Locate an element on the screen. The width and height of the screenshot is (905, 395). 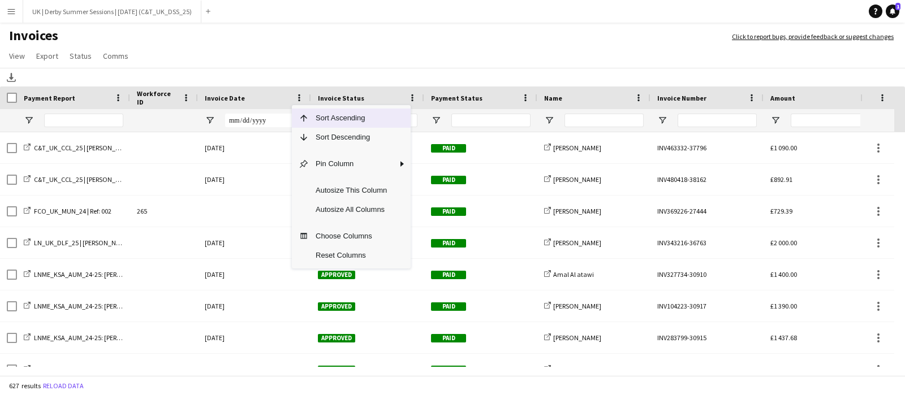
span: £1 090.00 is located at coordinates (783, 148).